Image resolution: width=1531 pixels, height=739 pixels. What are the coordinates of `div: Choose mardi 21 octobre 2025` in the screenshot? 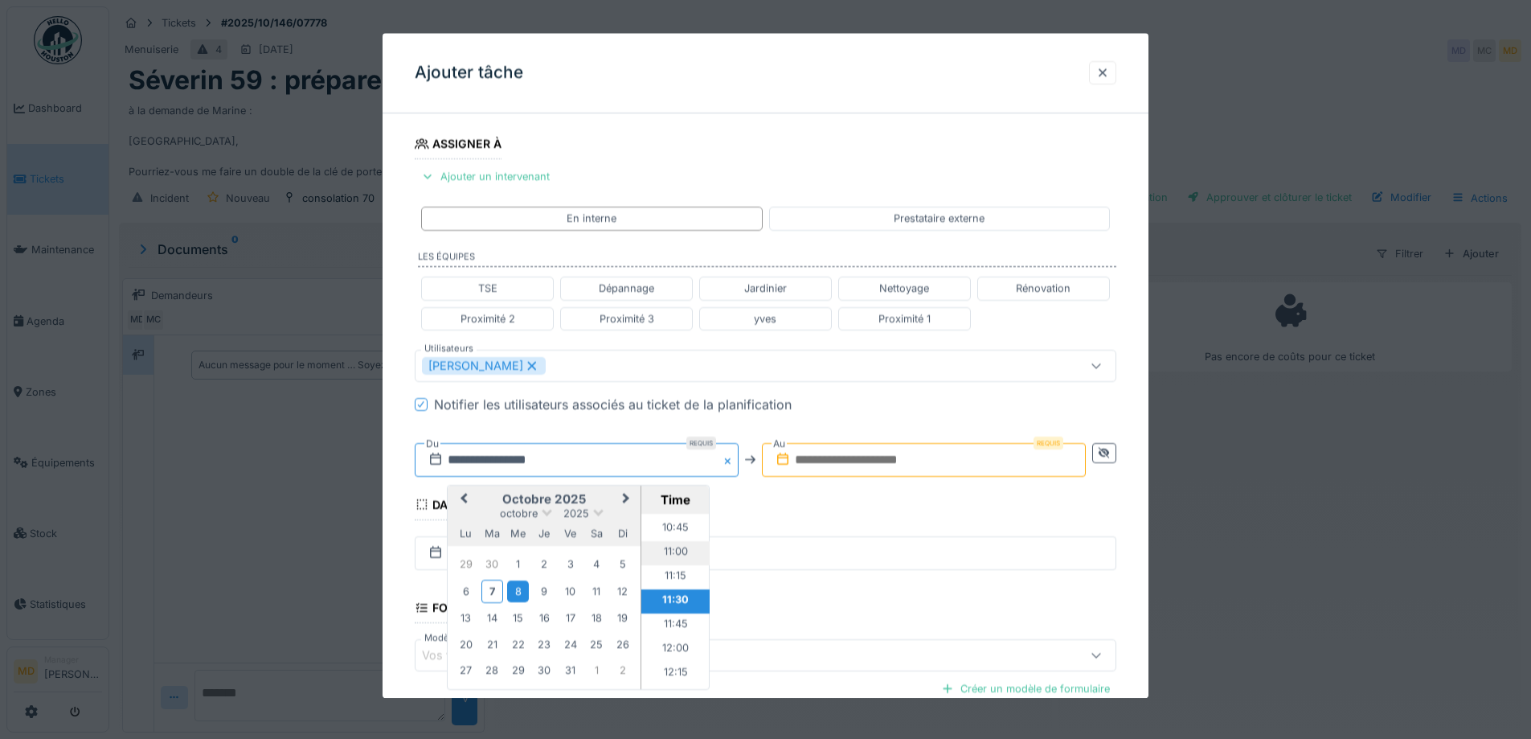 It's located at (492, 644).